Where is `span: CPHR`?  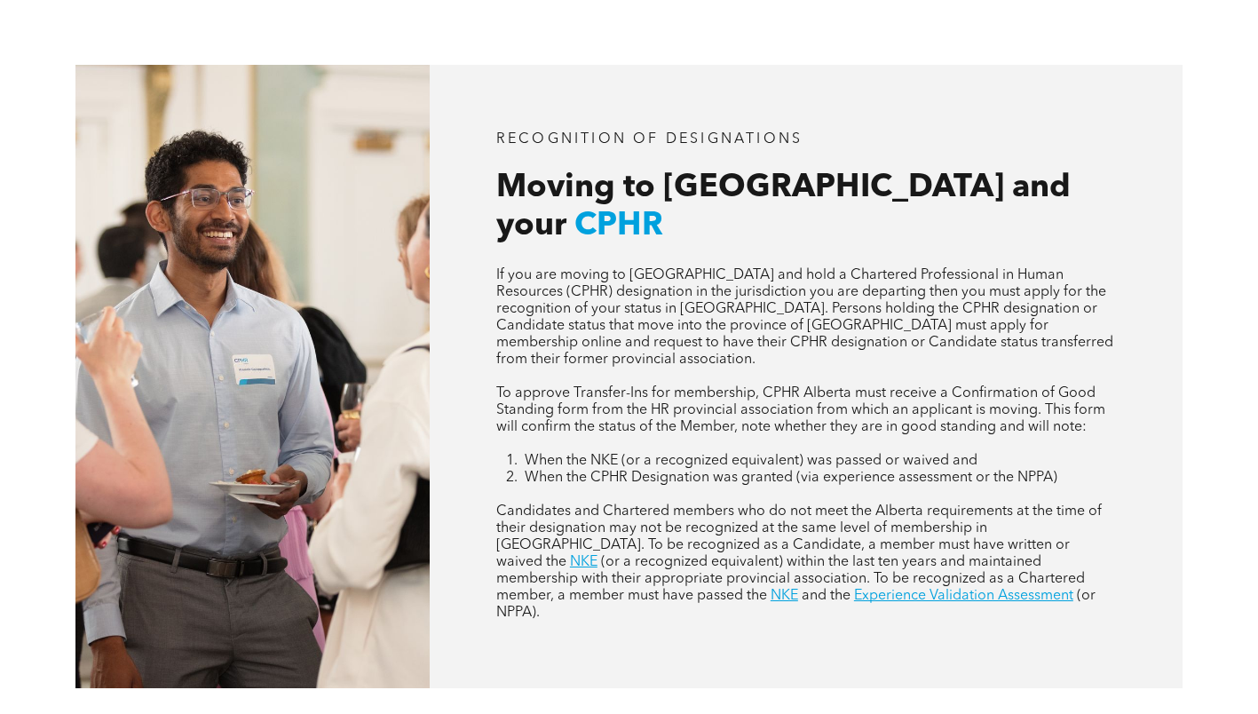
span: CPHR is located at coordinates (619, 226).